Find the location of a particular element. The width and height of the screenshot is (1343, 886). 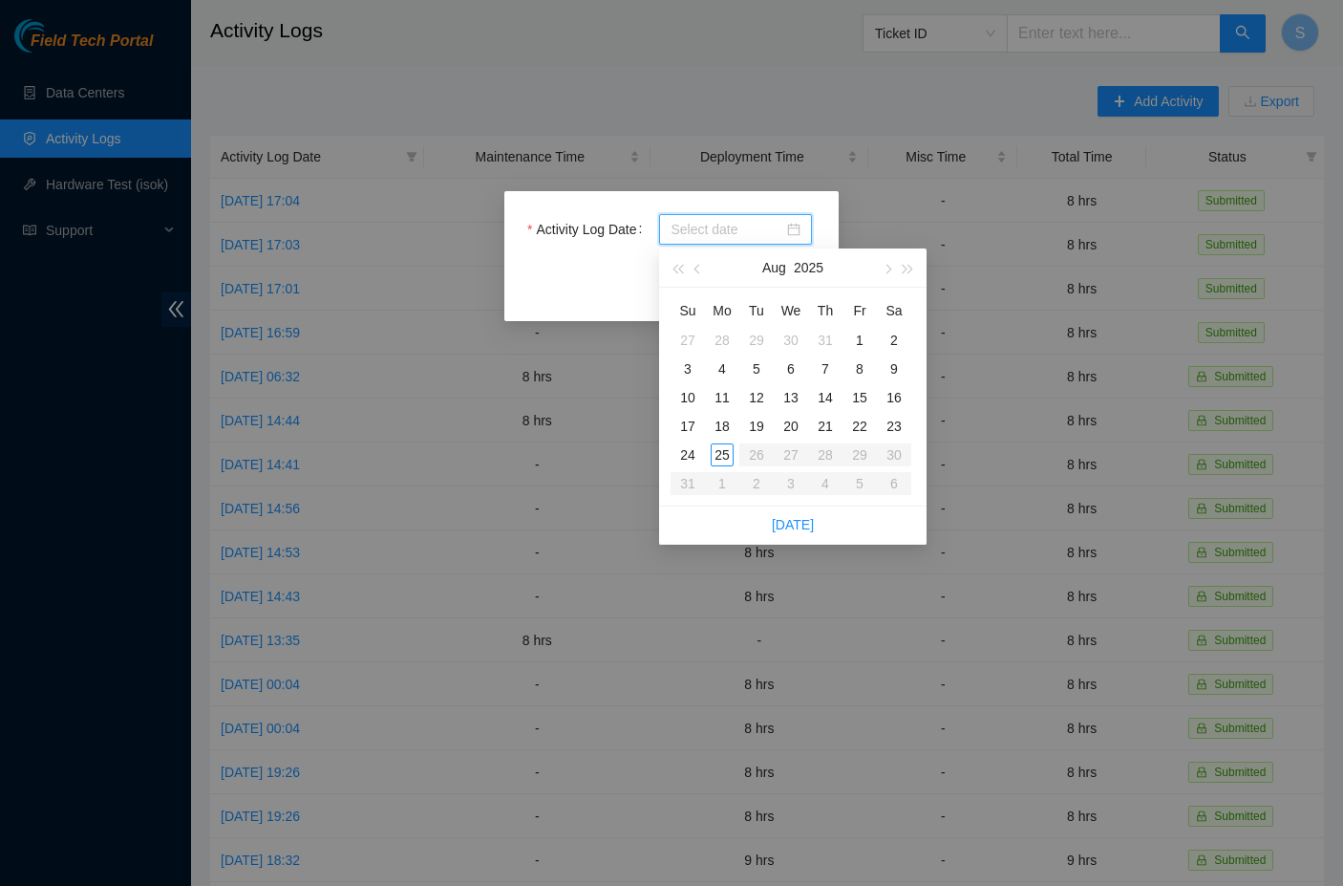

td: 2025-08-10 is located at coordinates (688, 397).